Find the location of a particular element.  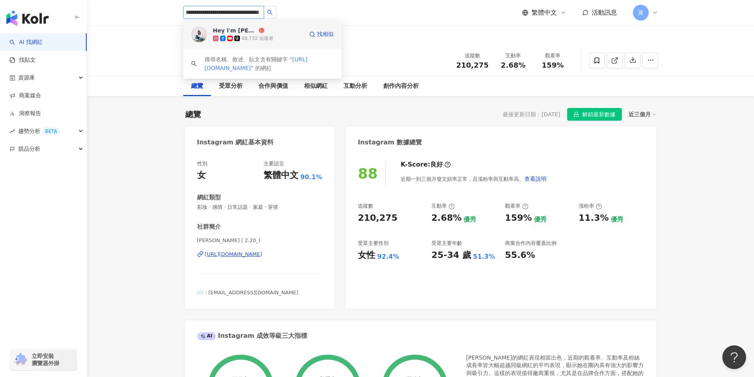

span: 趨勢分析 is located at coordinates (39, 131).